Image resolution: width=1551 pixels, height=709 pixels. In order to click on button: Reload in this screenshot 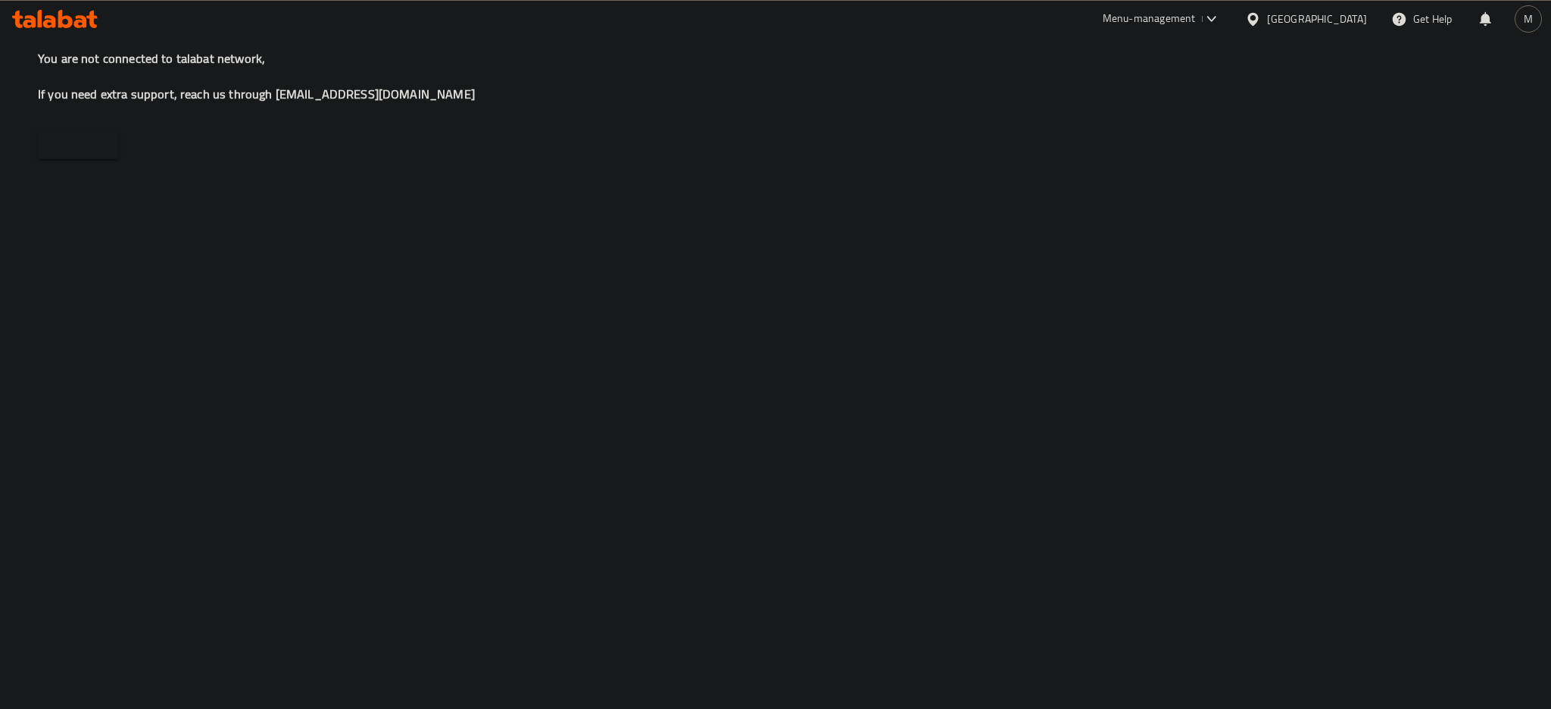, I will do `click(78, 145)`.